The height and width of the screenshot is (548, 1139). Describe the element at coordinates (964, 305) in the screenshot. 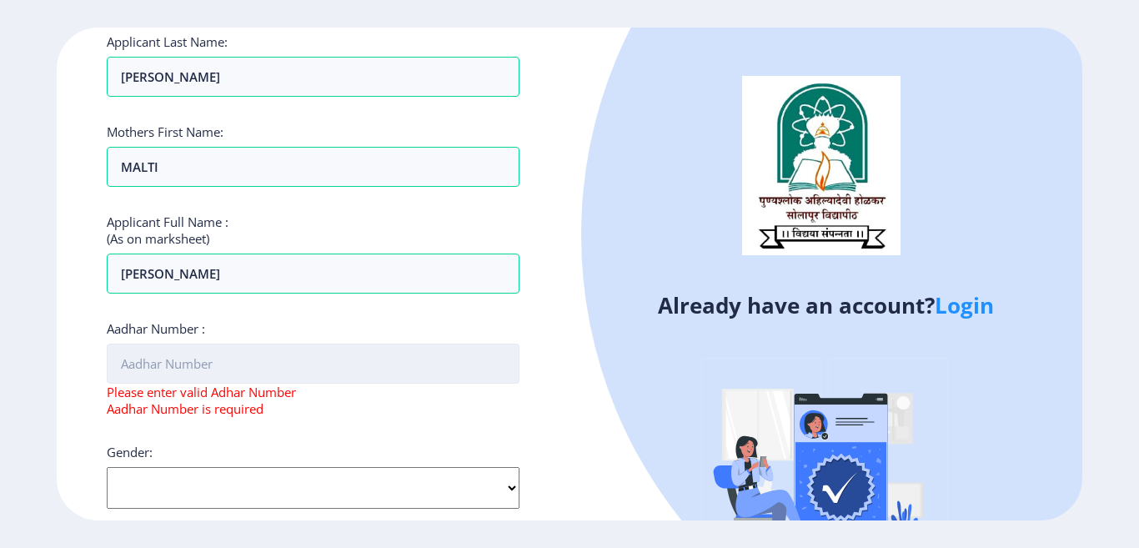

I see `a: Login` at that location.